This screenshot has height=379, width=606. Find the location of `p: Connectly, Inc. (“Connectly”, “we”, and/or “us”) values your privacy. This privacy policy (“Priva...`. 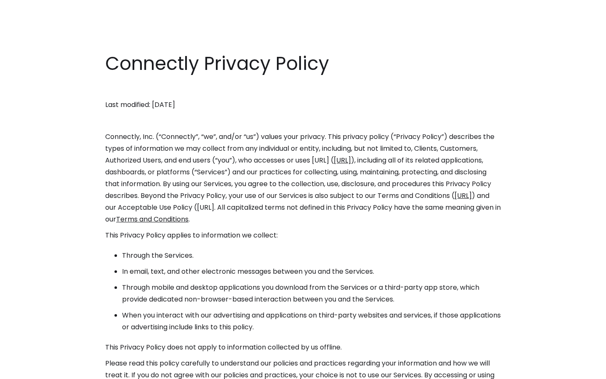

p: Connectly, Inc. (“Connectly”, “we”, and/or “us”) values your privacy. This privacy policy (“Priva... is located at coordinates (303, 178).